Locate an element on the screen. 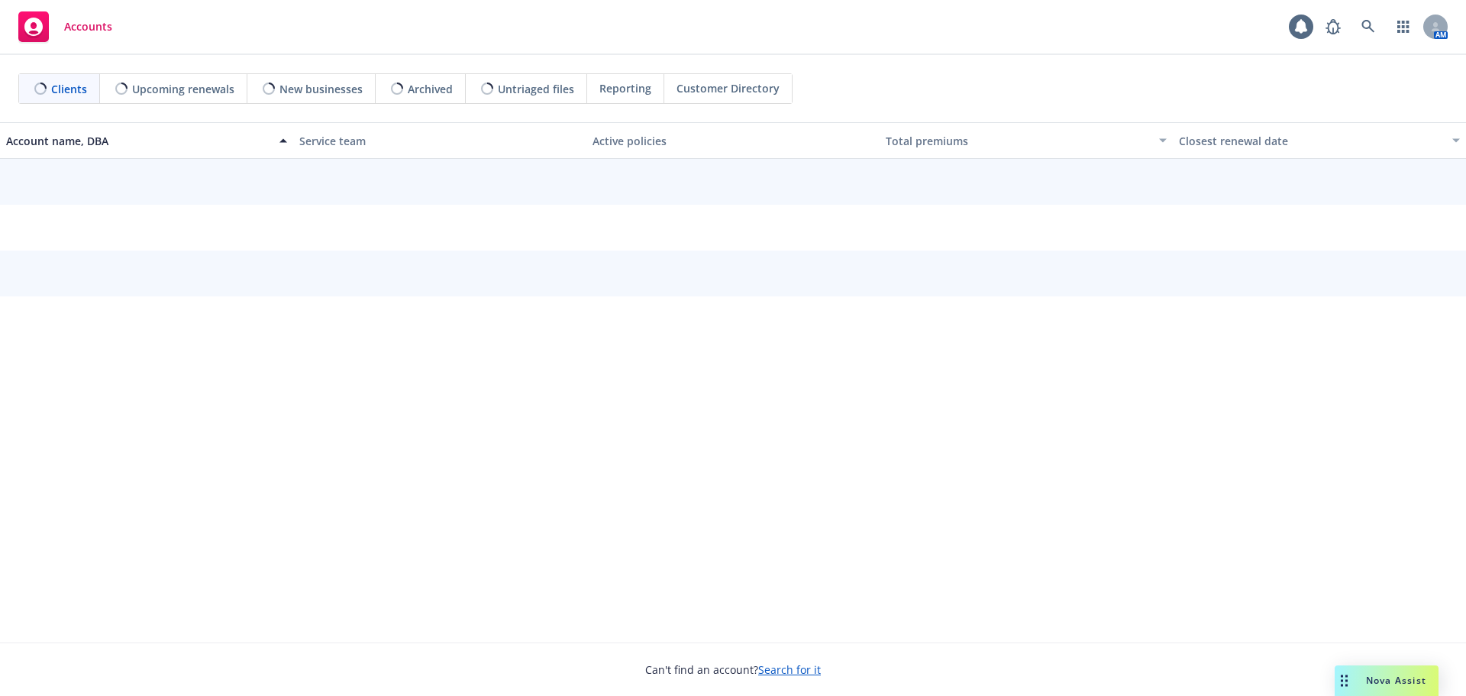  a: Search is located at coordinates (1368, 27).